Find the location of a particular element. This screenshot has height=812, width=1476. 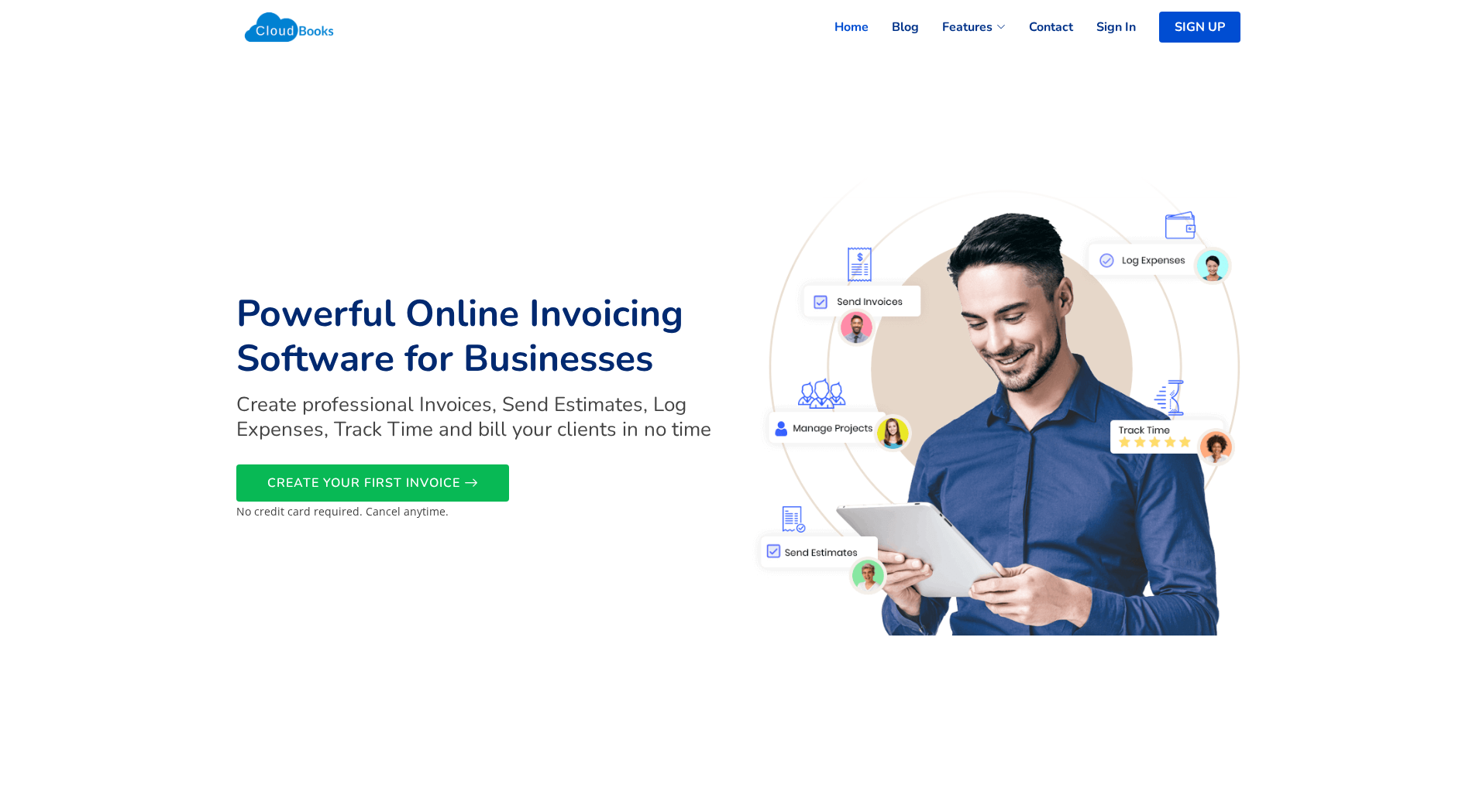

img: Cloudbooks Logo is located at coordinates (289, 27).